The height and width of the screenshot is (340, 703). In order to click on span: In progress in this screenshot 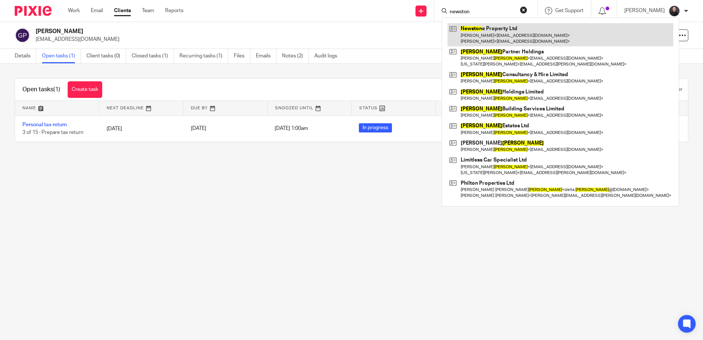, I will do `click(375, 128)`.